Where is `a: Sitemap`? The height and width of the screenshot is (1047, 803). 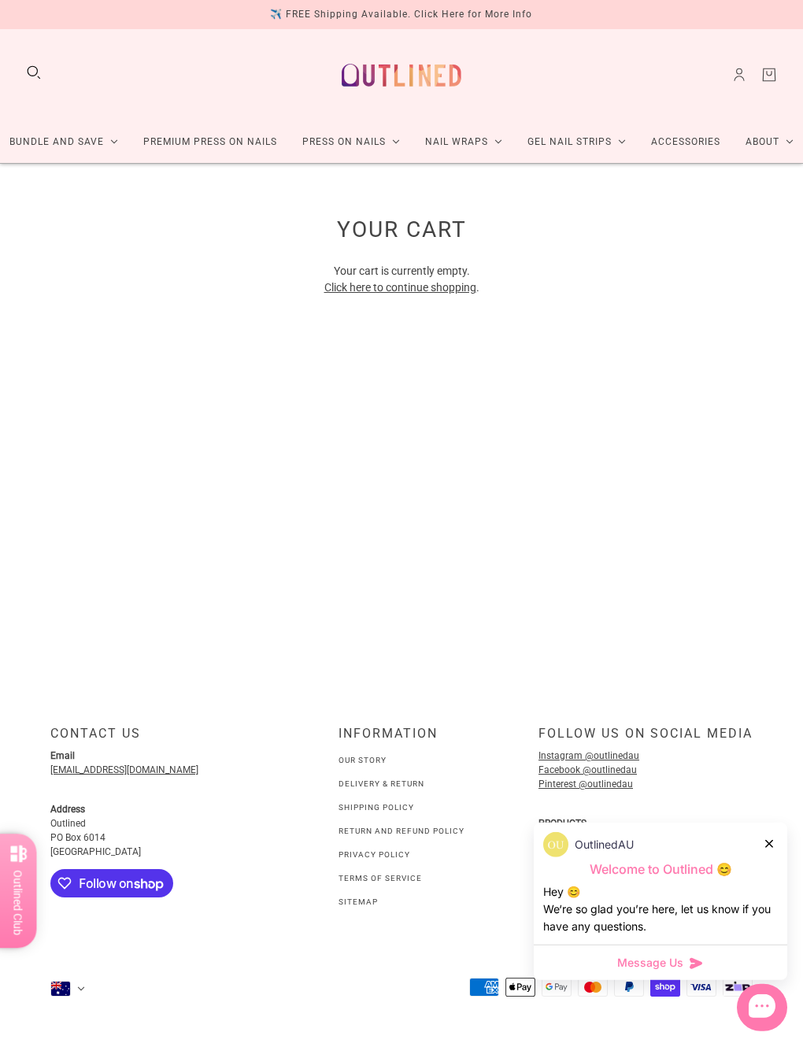 a: Sitemap is located at coordinates (358, 902).